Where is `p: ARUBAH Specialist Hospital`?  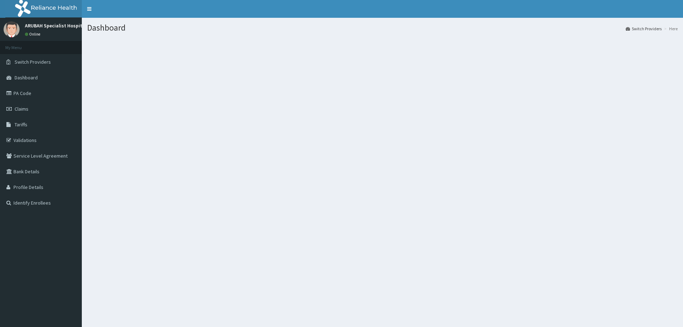 p: ARUBAH Specialist Hospital is located at coordinates (55, 26).